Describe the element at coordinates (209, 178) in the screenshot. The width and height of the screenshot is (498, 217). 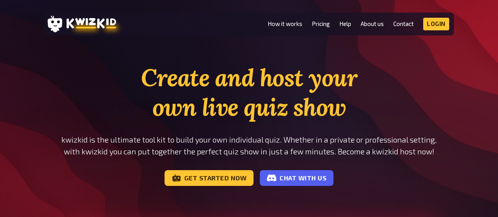
I see `a: Get started now` at that location.